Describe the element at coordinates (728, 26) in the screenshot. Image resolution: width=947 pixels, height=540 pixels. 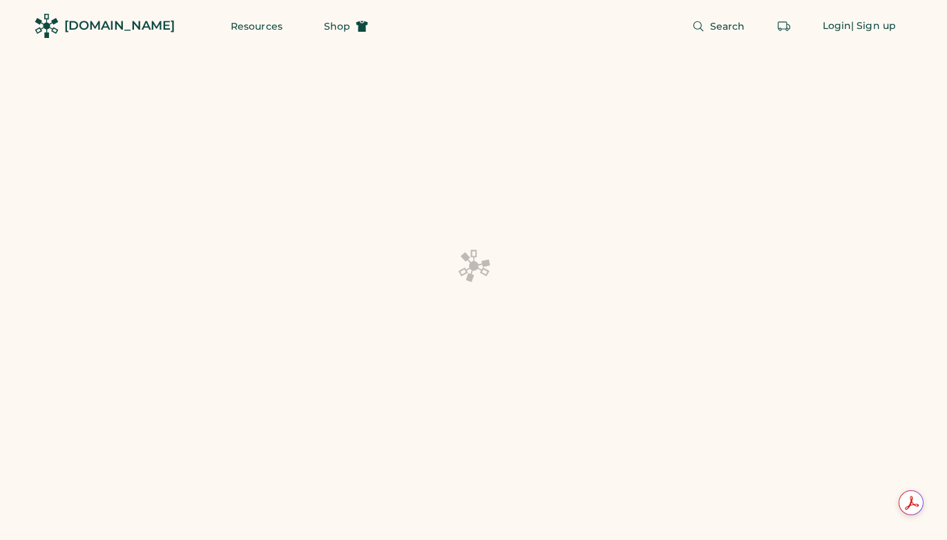
I see `span: Search` at that location.